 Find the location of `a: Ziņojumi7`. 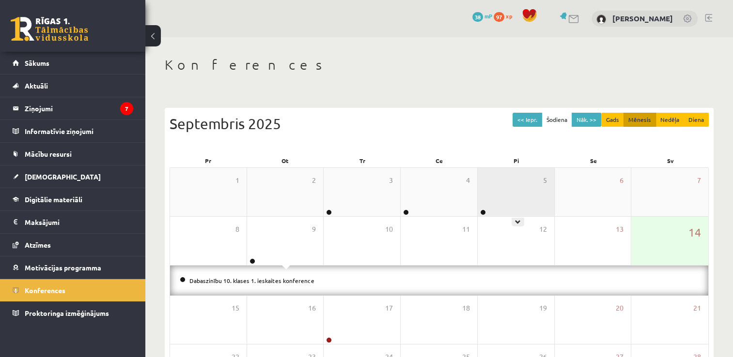

a: Ziņojumi7 is located at coordinates (73, 108).